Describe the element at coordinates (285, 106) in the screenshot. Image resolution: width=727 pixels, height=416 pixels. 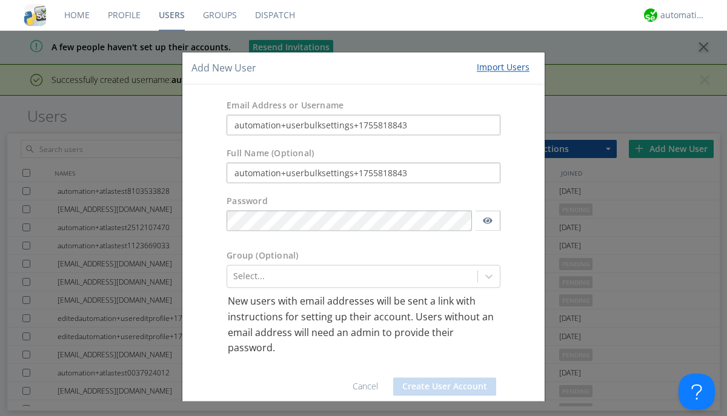
I see `label: Email Address or Username` at that location.